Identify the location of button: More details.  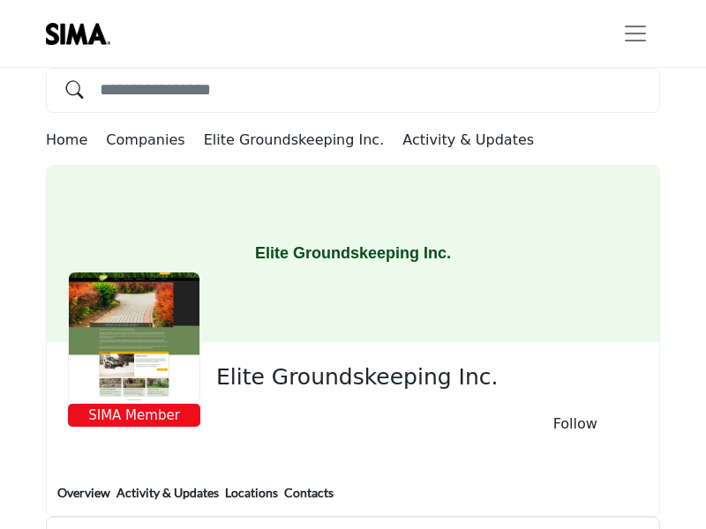
(631, 425).